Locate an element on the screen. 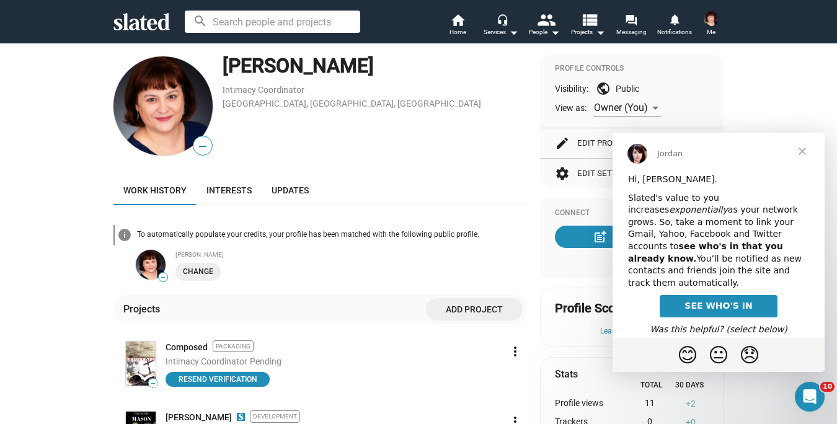  span: Packaging is located at coordinates (233, 346).